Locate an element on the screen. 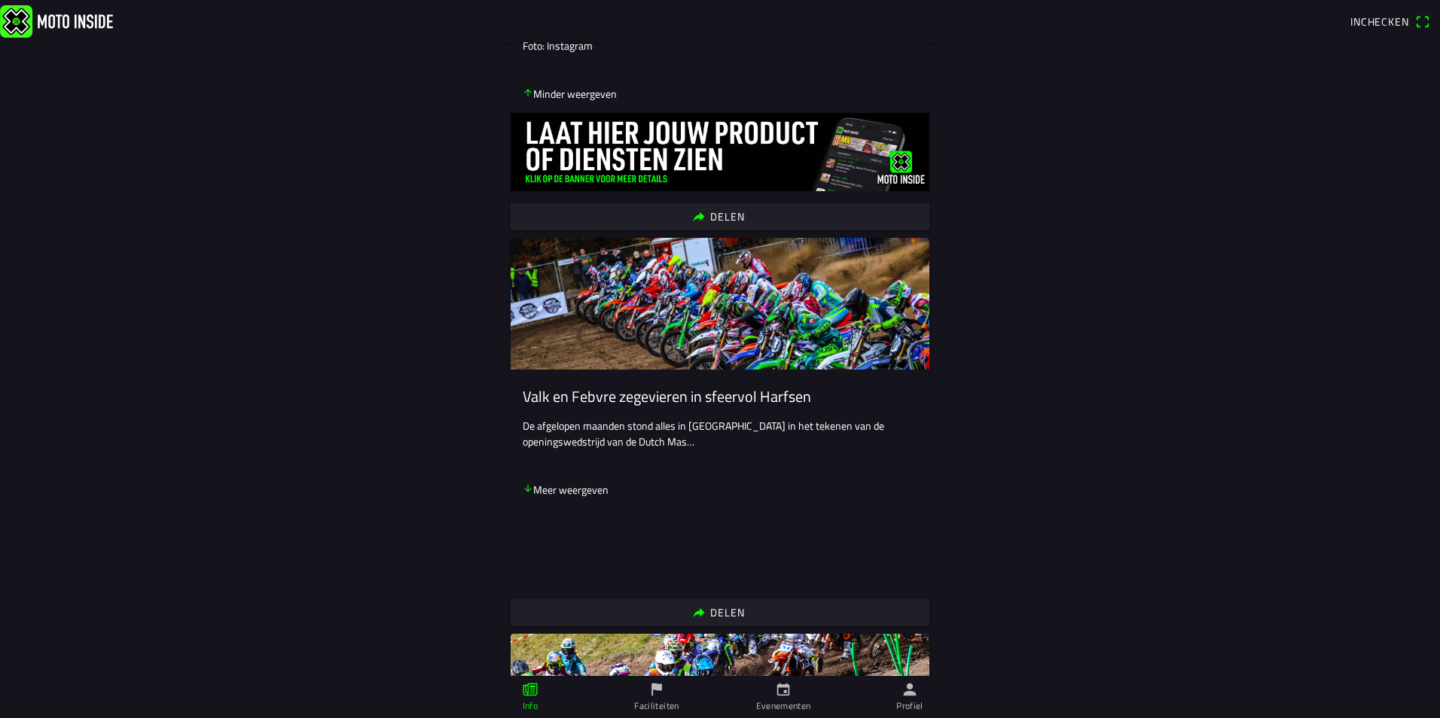  img: Hq5R26LBli4TM9JoKSJDroZp9BDWW92nhfMG9EkQ.jpg is located at coordinates (720, 303).